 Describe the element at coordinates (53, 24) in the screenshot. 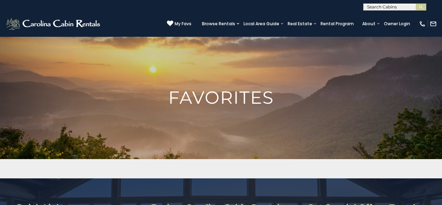

I see `img: White-1-2.png` at that location.